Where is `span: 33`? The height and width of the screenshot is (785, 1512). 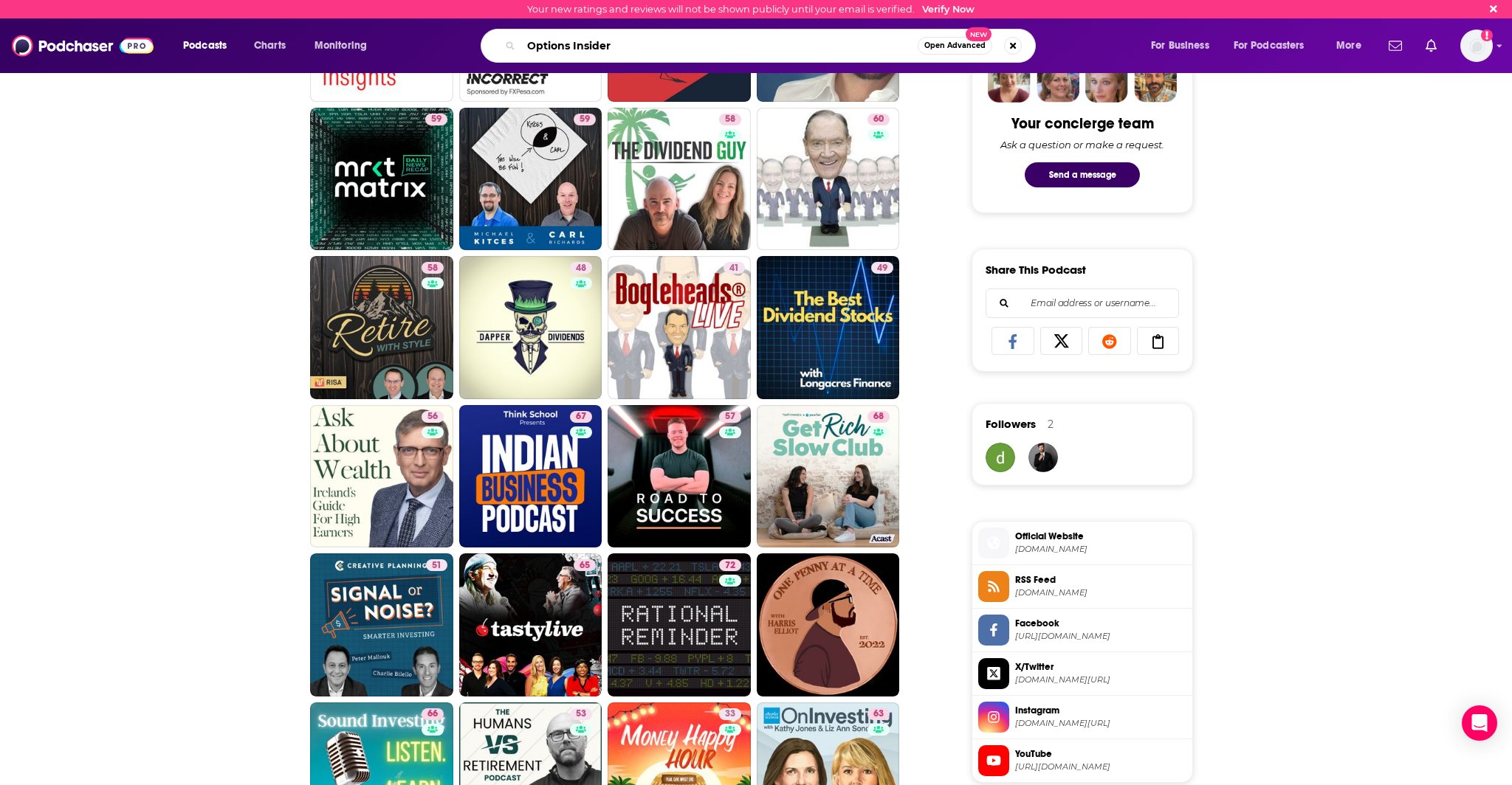 span: 33 is located at coordinates (731, 715).